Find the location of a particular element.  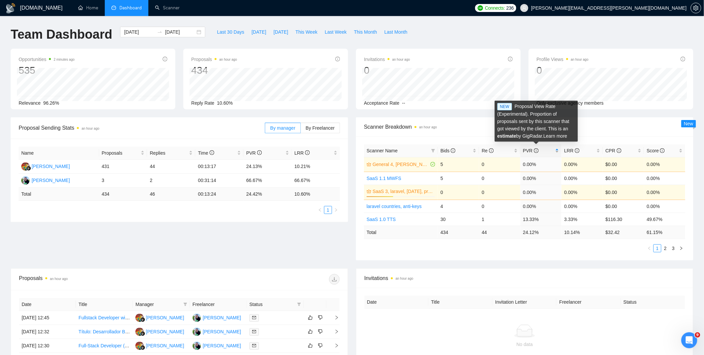

span: dislike is located at coordinates (321, 317).